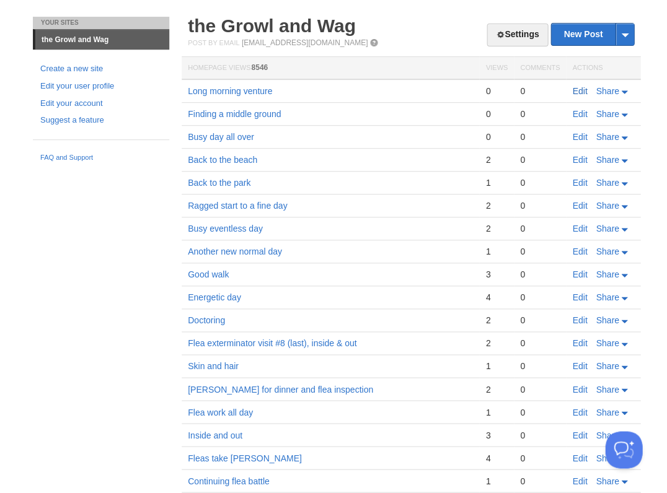 The width and height of the screenshot is (667, 493). What do you see at coordinates (101, 69) in the screenshot?
I see `a: Create a new site` at bounding box center [101, 69].